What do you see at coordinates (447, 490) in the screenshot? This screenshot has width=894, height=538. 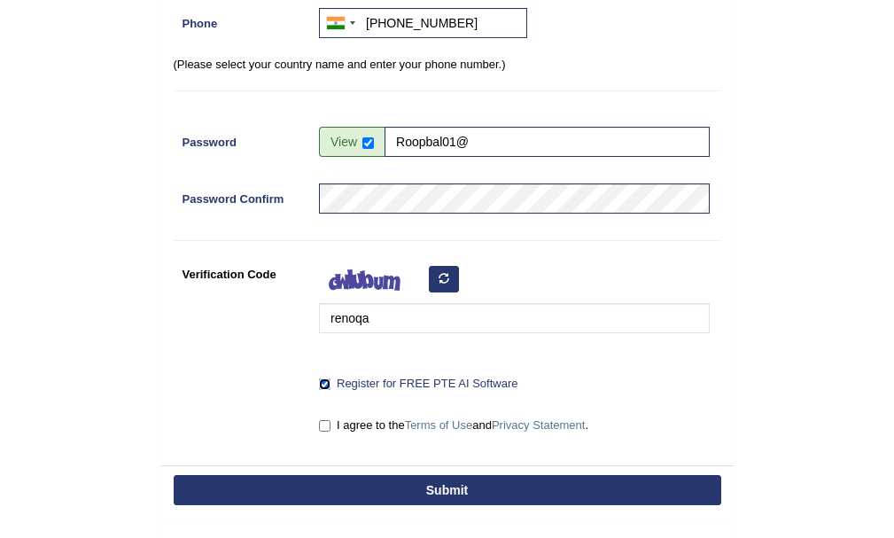 I see `button: Submit` at bounding box center [447, 490].